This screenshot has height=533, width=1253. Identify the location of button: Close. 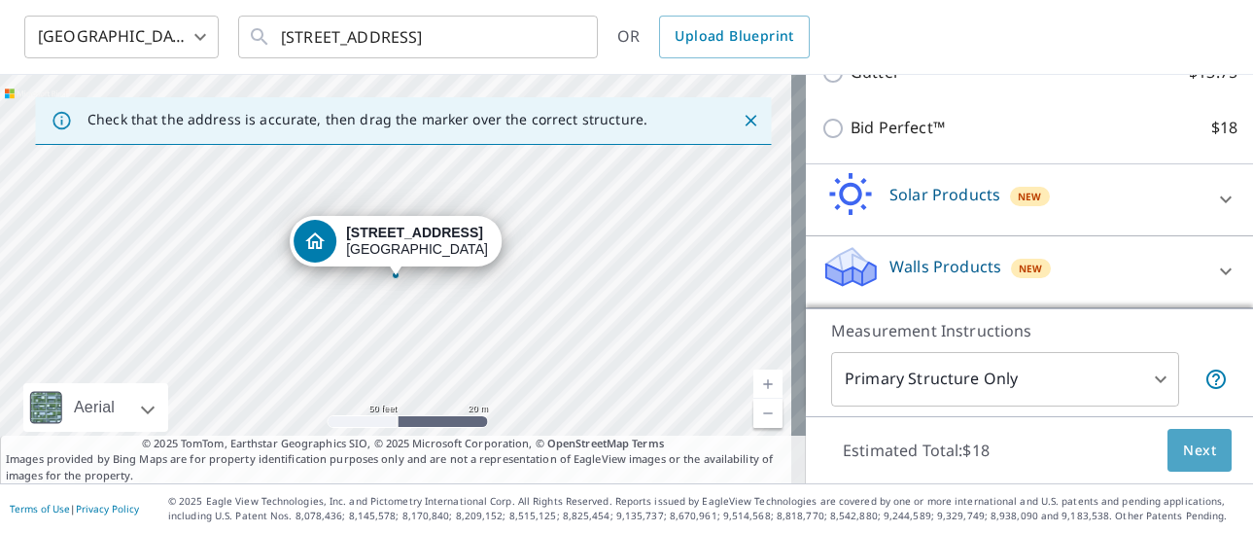
(750, 121).